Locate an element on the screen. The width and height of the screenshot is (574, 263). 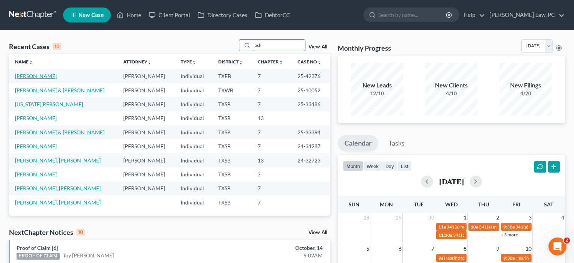
td: 25-10052 is located at coordinates (310, 90).